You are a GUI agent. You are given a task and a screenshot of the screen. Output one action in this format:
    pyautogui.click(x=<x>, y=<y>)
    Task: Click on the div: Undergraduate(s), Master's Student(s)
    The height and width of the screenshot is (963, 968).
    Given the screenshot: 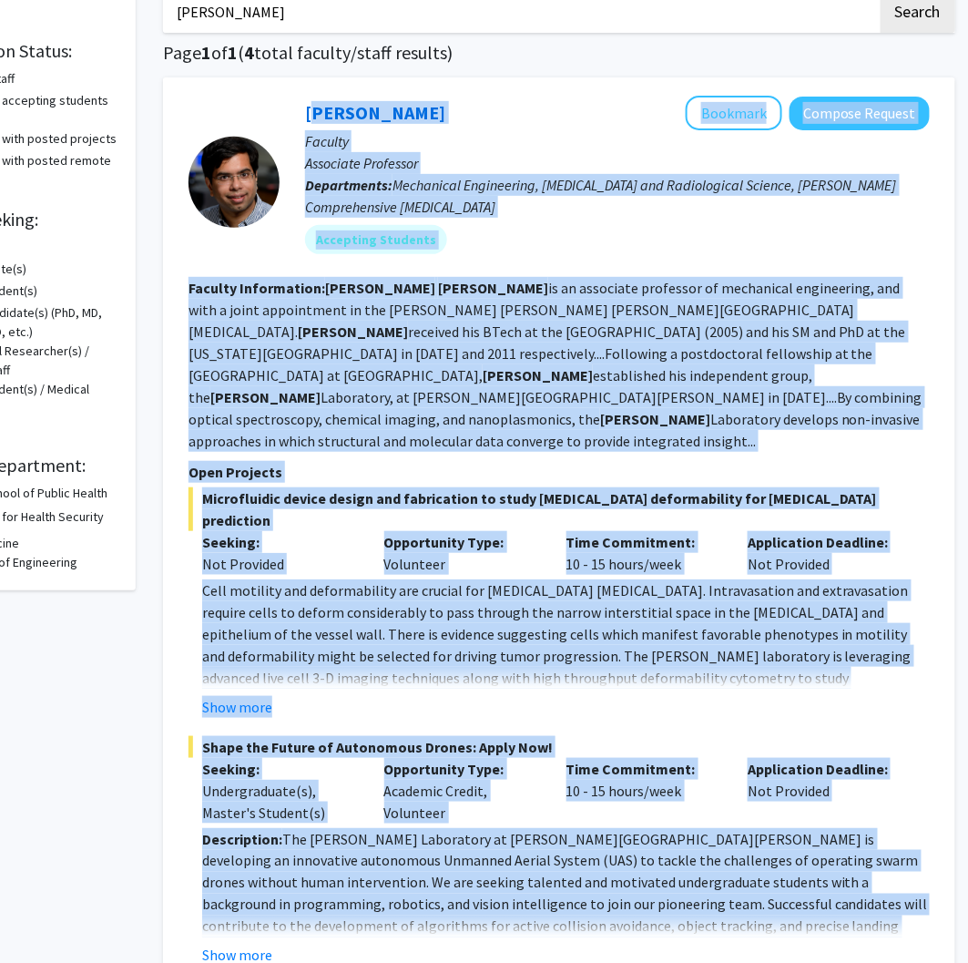 What is the action you would take?
    pyautogui.click(x=280, y=801)
    